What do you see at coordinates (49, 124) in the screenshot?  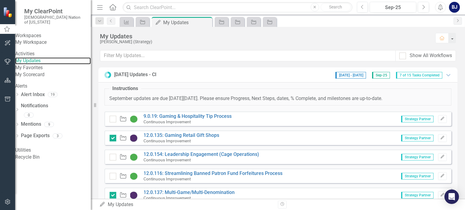 I see `div: 9` at bounding box center [49, 124].